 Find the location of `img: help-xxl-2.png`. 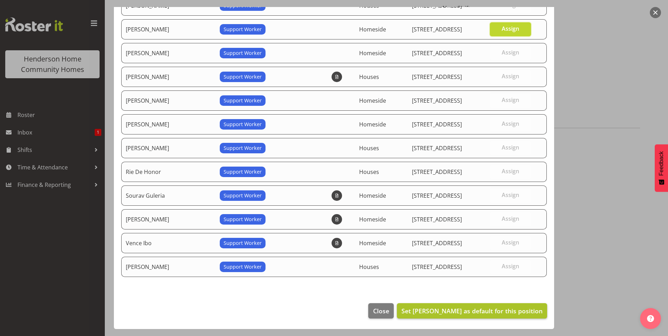

img: help-xxl-2.png is located at coordinates (650, 318).